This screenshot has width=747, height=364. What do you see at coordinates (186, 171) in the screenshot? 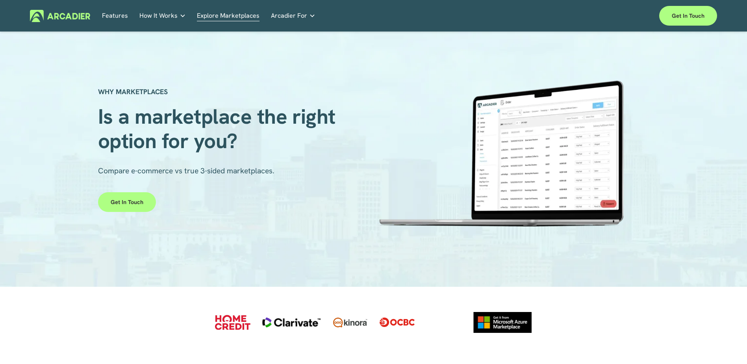
I see `span: Compare e-commerce vs true 3-sided marketplaces.` at bounding box center [186, 171].